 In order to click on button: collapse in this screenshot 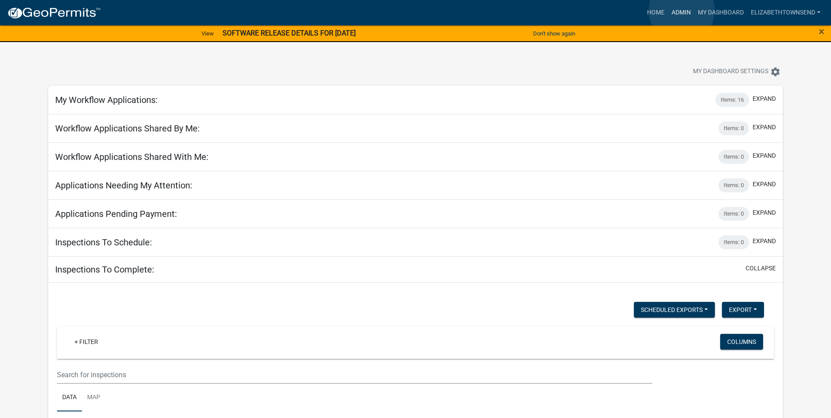, I will do `click(760, 268)`.